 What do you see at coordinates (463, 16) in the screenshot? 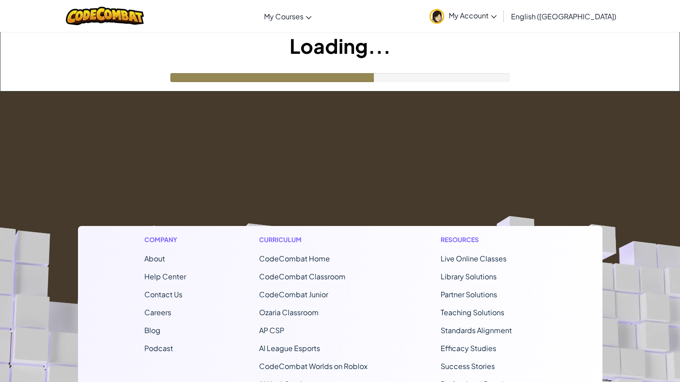
I see `a: My Account` at bounding box center [463, 16].